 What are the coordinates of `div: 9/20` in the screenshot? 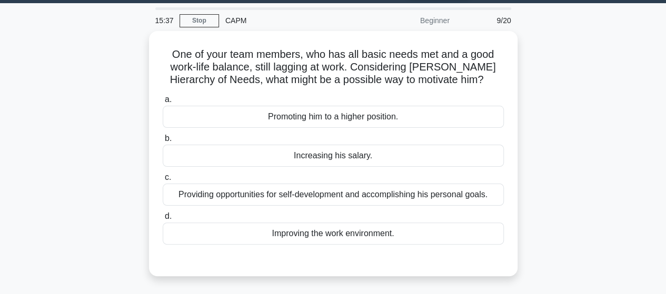 It's located at (487, 21).